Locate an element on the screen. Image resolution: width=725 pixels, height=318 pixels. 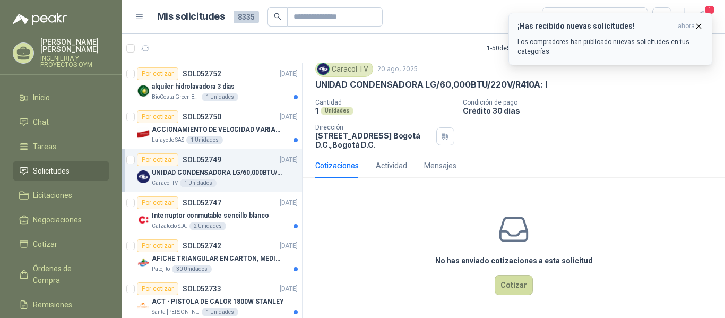
span: Negociaciones is located at coordinates (57, 220).